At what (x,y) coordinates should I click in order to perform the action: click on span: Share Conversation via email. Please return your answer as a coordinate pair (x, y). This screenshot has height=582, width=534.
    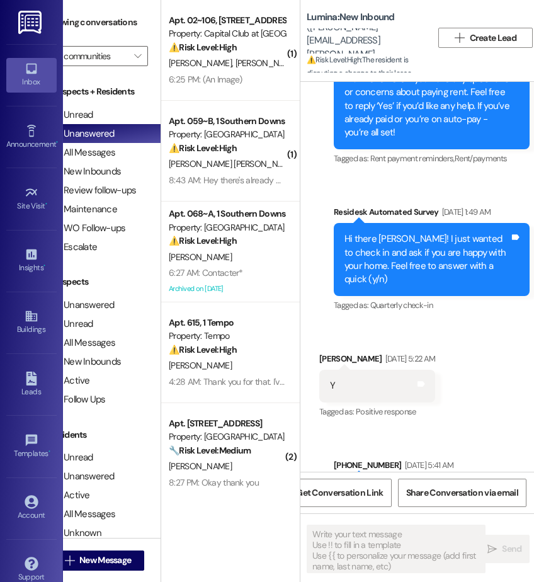
    Looking at the image, I should click on (463, 493).